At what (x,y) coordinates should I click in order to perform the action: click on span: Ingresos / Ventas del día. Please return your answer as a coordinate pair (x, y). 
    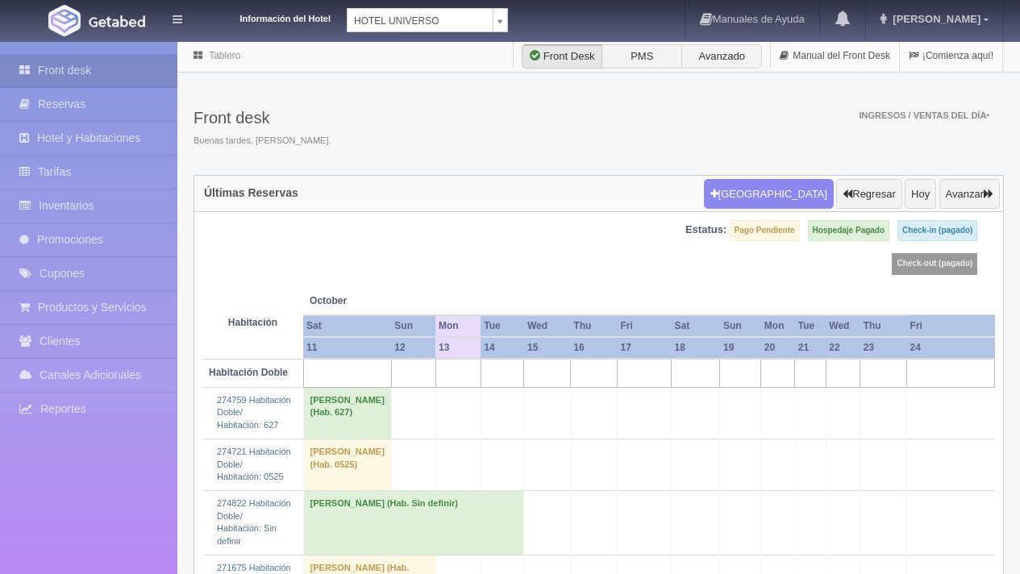
    Looking at the image, I should click on (924, 115).